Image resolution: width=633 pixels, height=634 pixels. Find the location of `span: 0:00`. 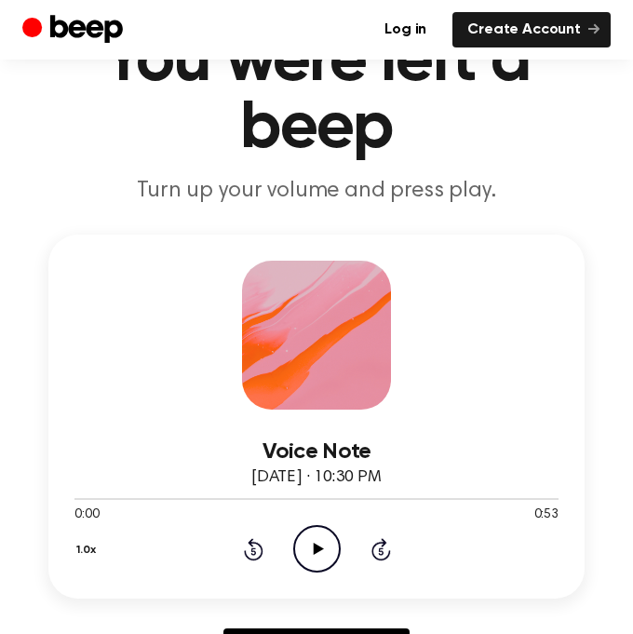

span: 0:00 is located at coordinates (87, 515).